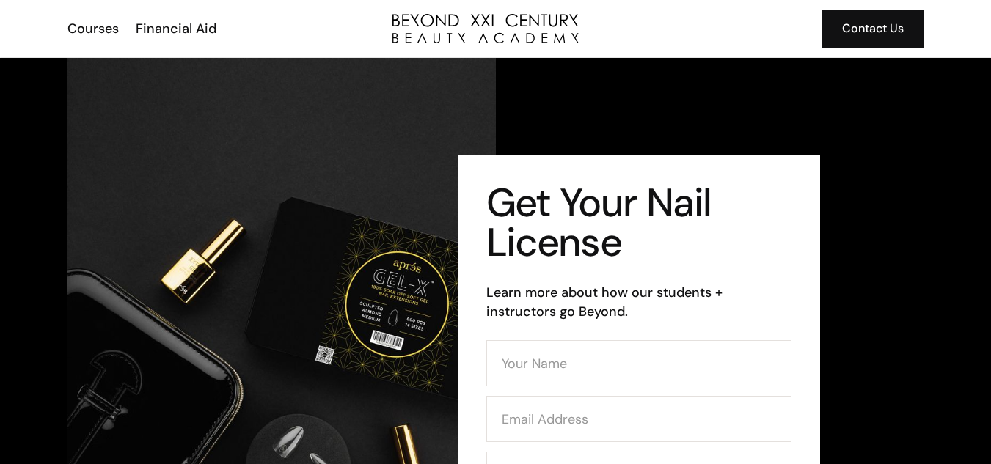 This screenshot has width=991, height=464. What do you see at coordinates (486, 29) in the screenshot?
I see `a: home` at bounding box center [486, 29].